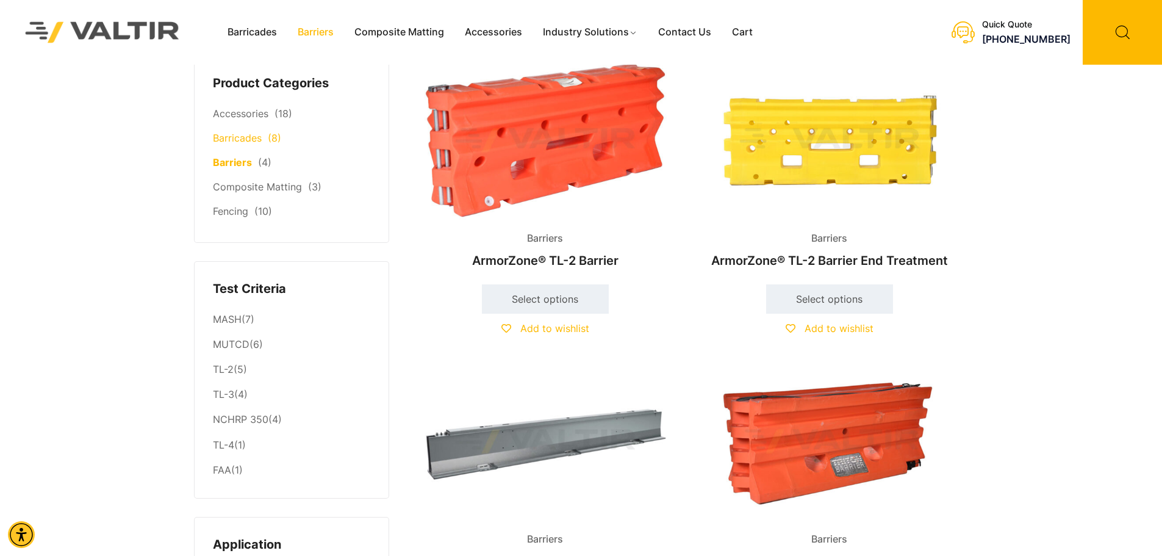 This screenshot has height=556, width=1162. I want to click on span: (4), so click(265, 162).